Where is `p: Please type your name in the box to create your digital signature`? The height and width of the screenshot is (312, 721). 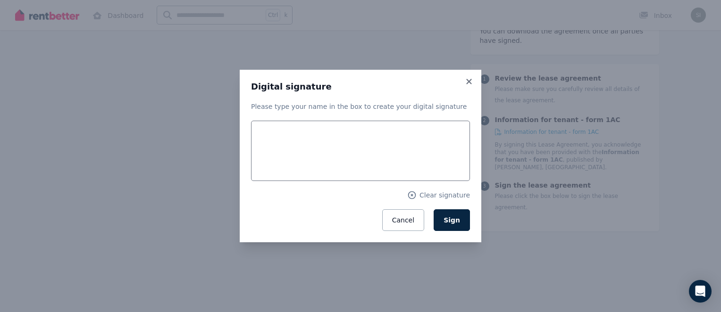 p: Please type your name in the box to create your digital signature is located at coordinates (361, 107).